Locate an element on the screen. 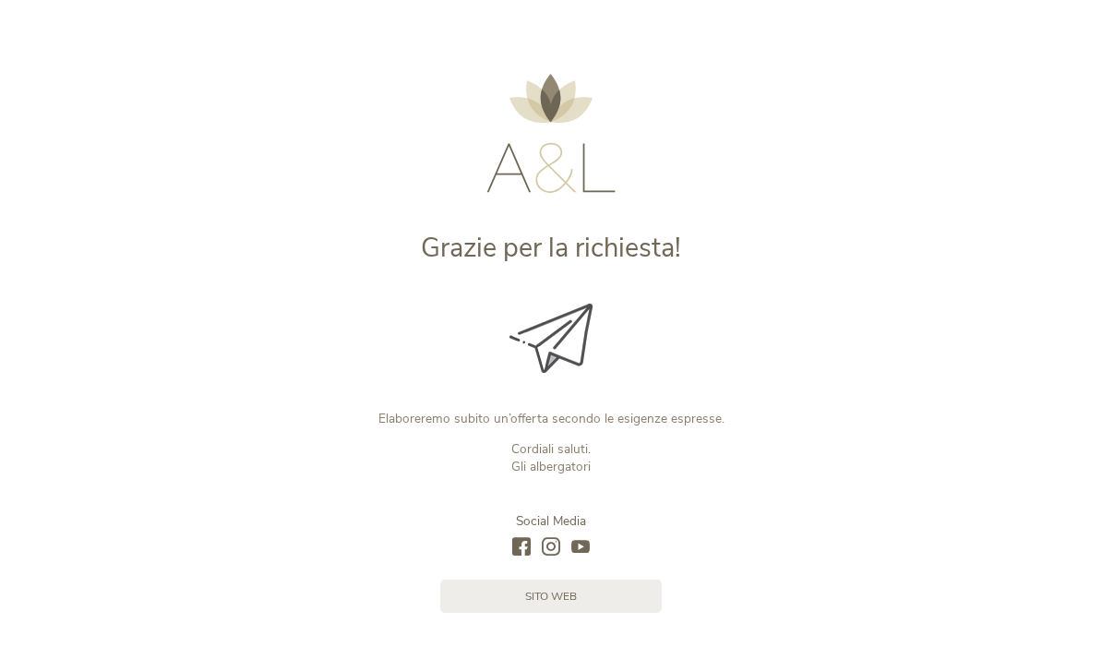 Image resolution: width=1102 pixels, height=671 pixels. a: AMONTI & LUNARIS Wellnessresort is located at coordinates (551, 133).